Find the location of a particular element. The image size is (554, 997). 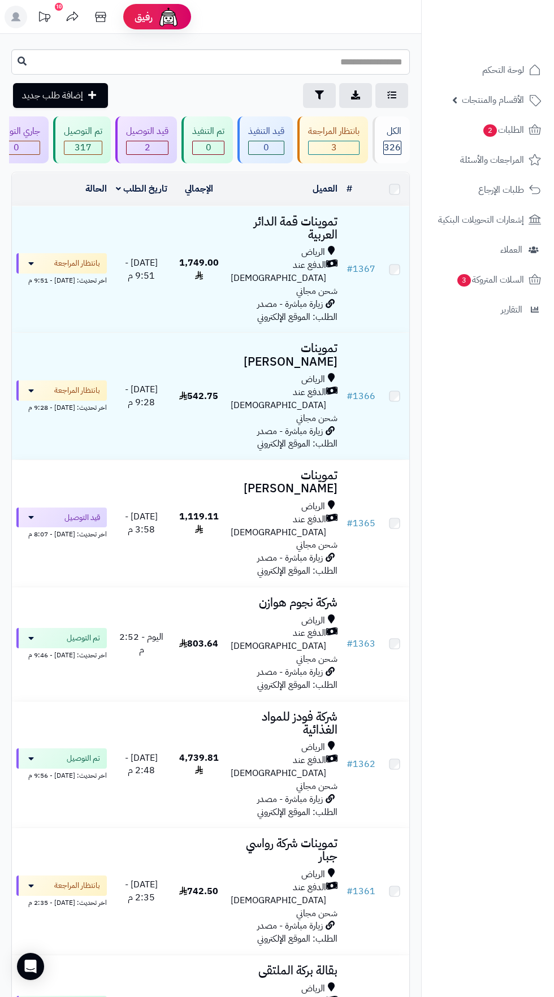

a: الإجمالي is located at coordinates (199, 189).